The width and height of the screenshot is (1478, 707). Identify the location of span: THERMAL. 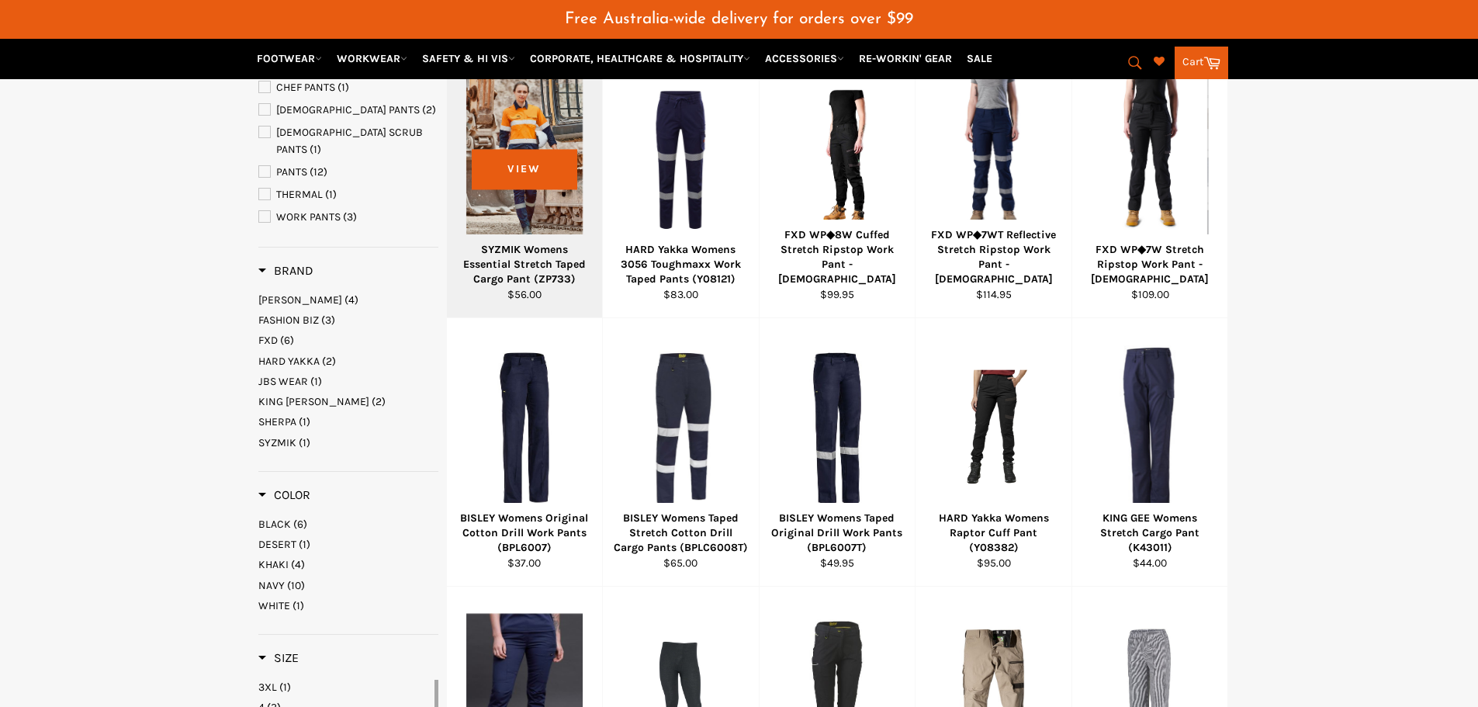
(299, 194).